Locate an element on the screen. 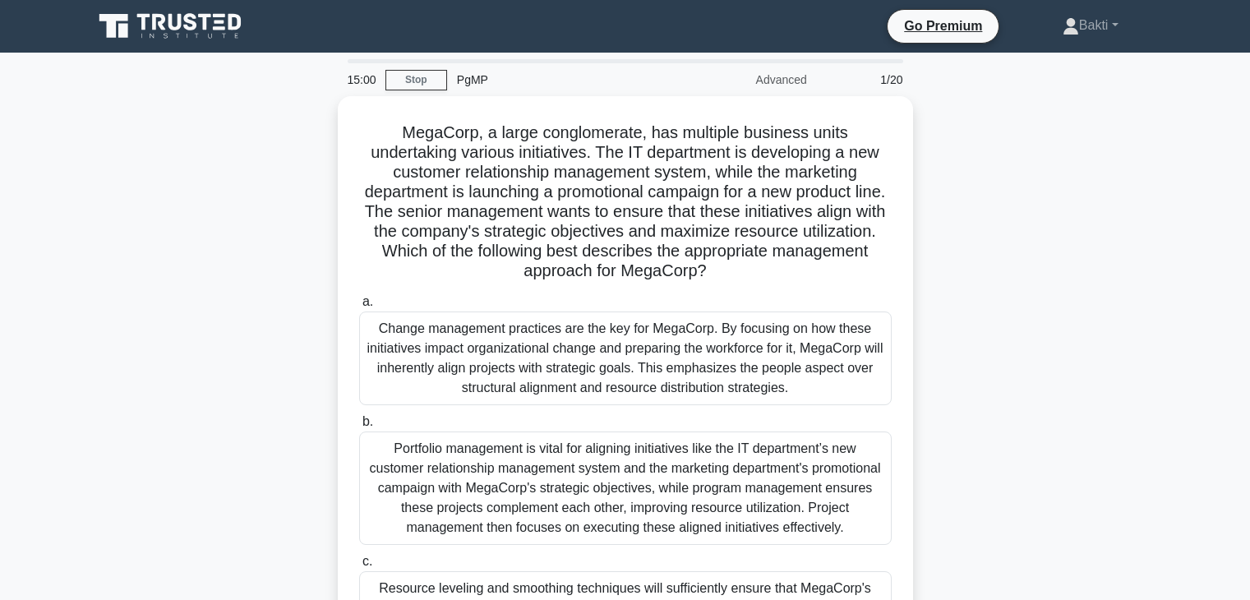  a: Bakti is located at coordinates (1090, 25).